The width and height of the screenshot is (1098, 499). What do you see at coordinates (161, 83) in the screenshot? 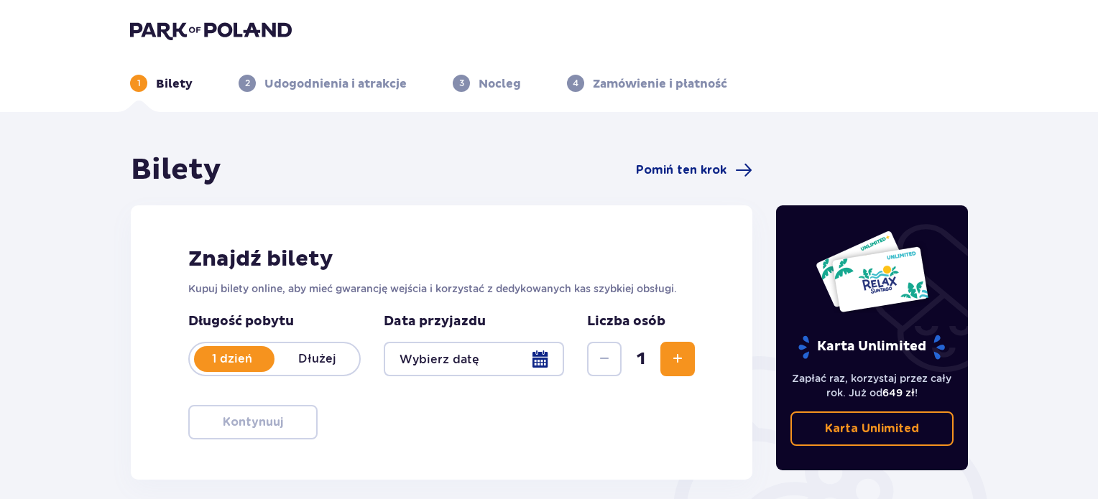
I see `div: 1Bilety` at bounding box center [161, 83].